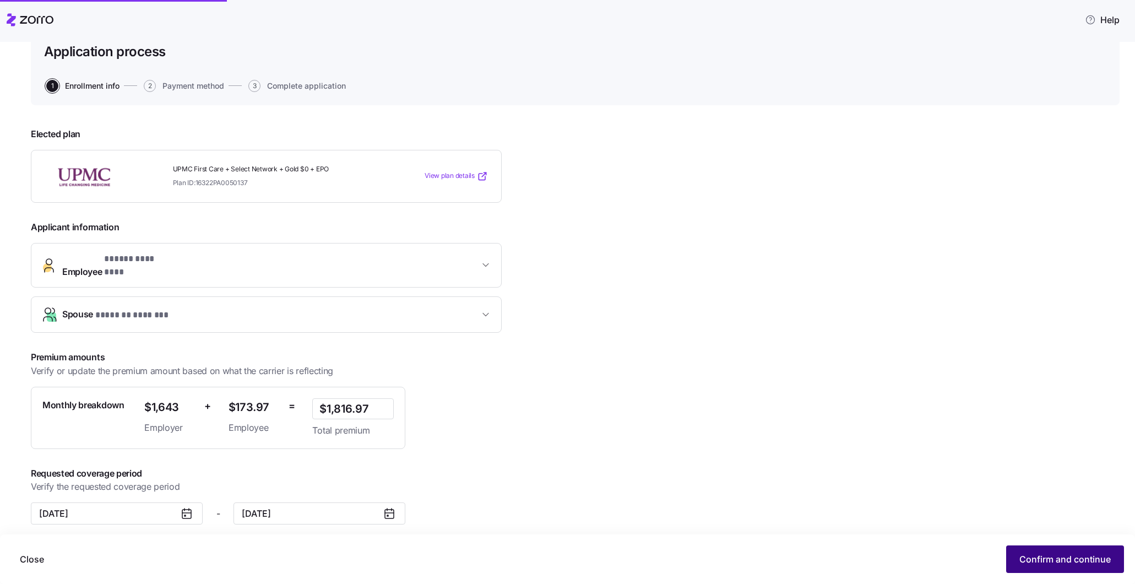 The width and height of the screenshot is (1135, 584). What do you see at coordinates (183, 86) in the screenshot?
I see `a: 2Payment method` at bounding box center [183, 86].